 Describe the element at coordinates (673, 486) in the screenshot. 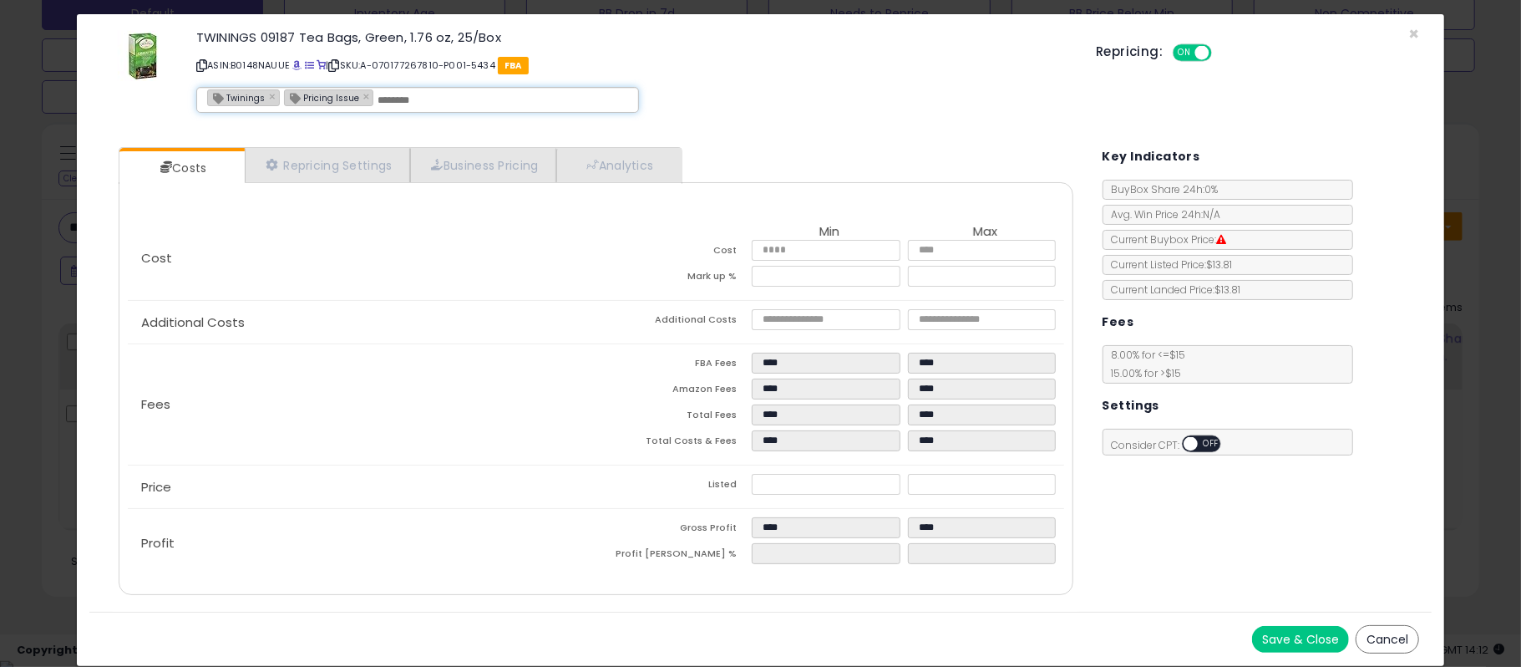

I see `td: Listed` at that location.